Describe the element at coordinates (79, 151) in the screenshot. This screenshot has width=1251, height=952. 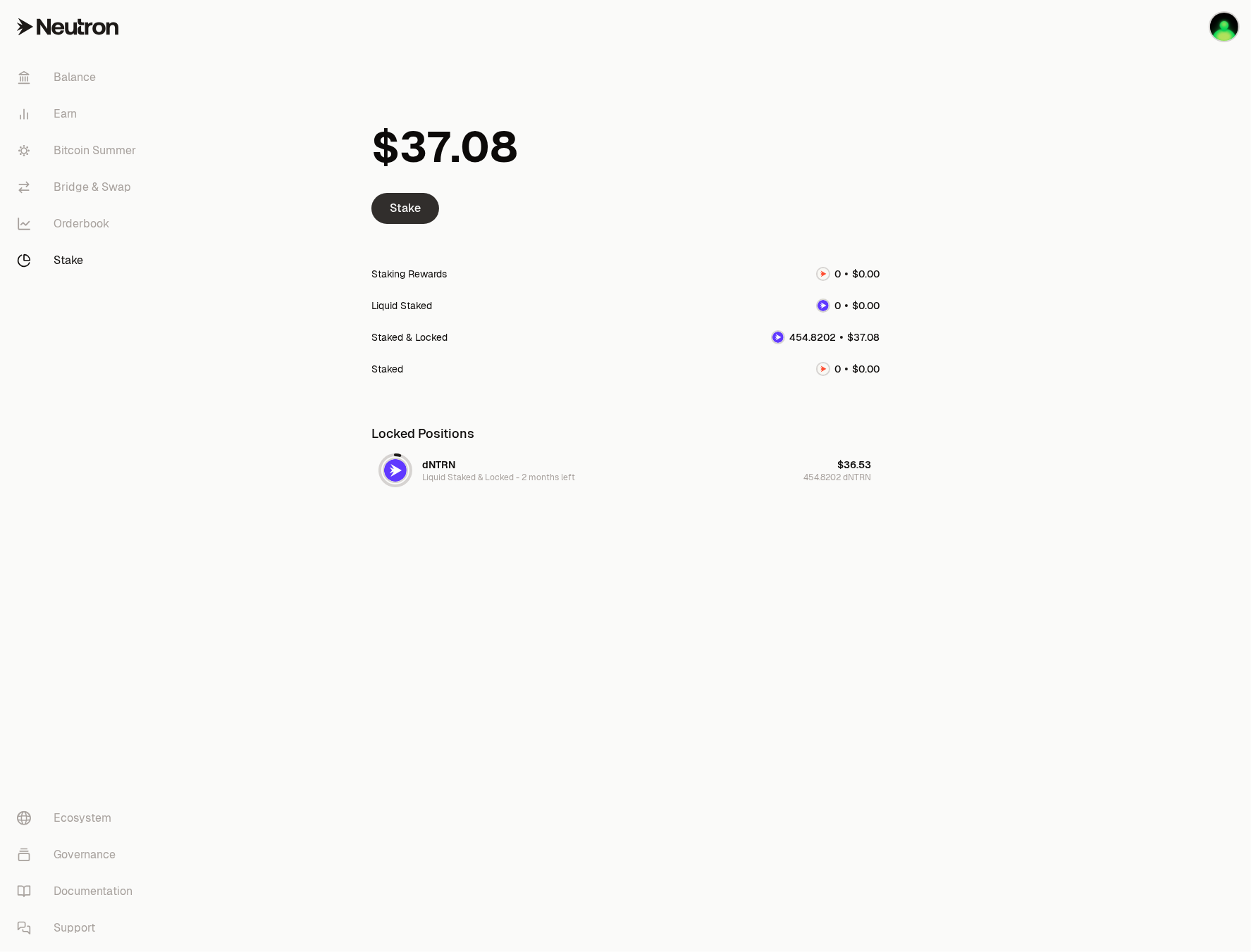
I see `a: Bitcoin Summer` at that location.